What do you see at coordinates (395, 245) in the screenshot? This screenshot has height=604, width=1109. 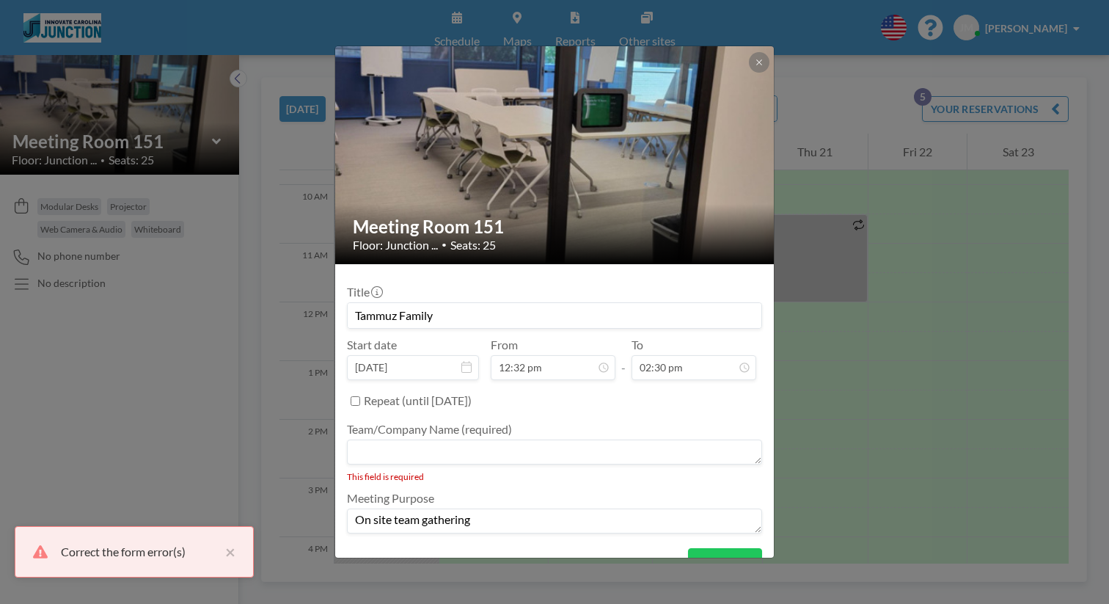 I see `span: Floor: Junction ...` at bounding box center [395, 245].